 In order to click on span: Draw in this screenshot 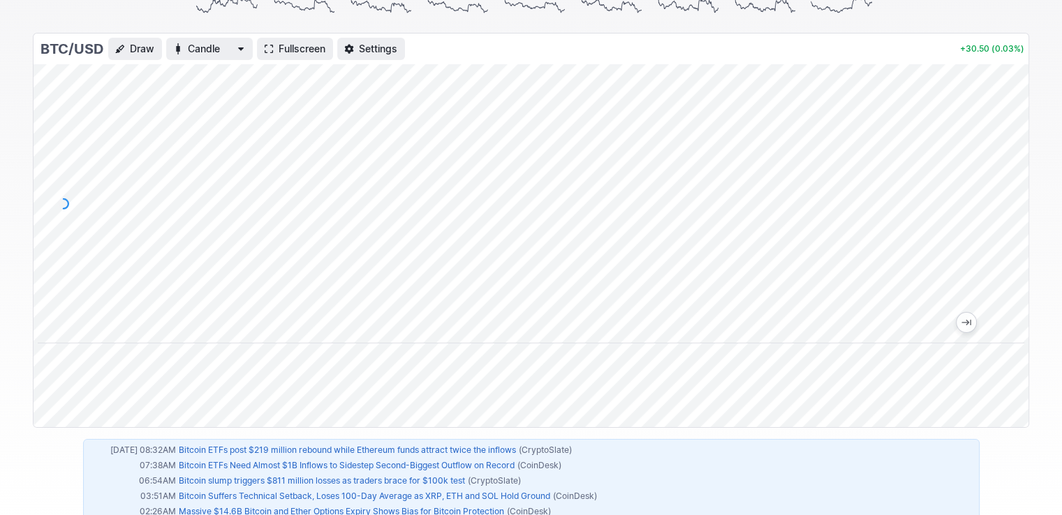, I will do `click(142, 49)`.